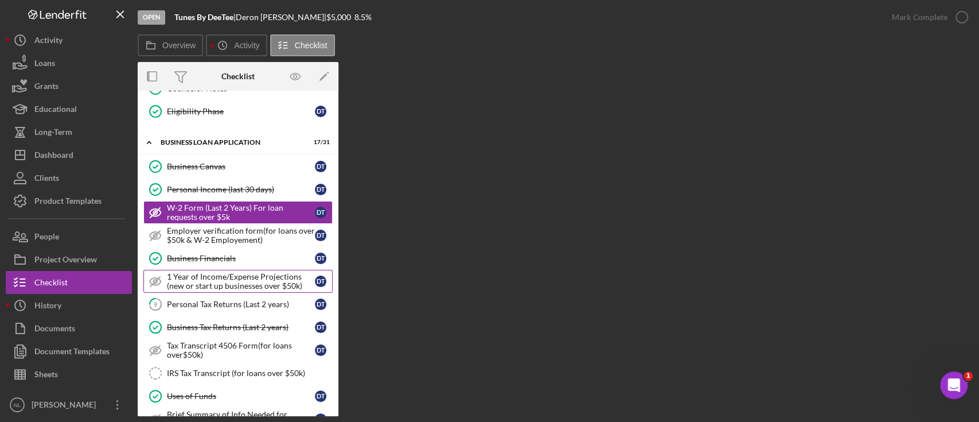 Image resolution: width=979 pixels, height=422 pixels. Describe the element at coordinates (241, 235) in the screenshot. I see `div: Employer verification form(for loans over $50k & W-2 Employement)` at that location.